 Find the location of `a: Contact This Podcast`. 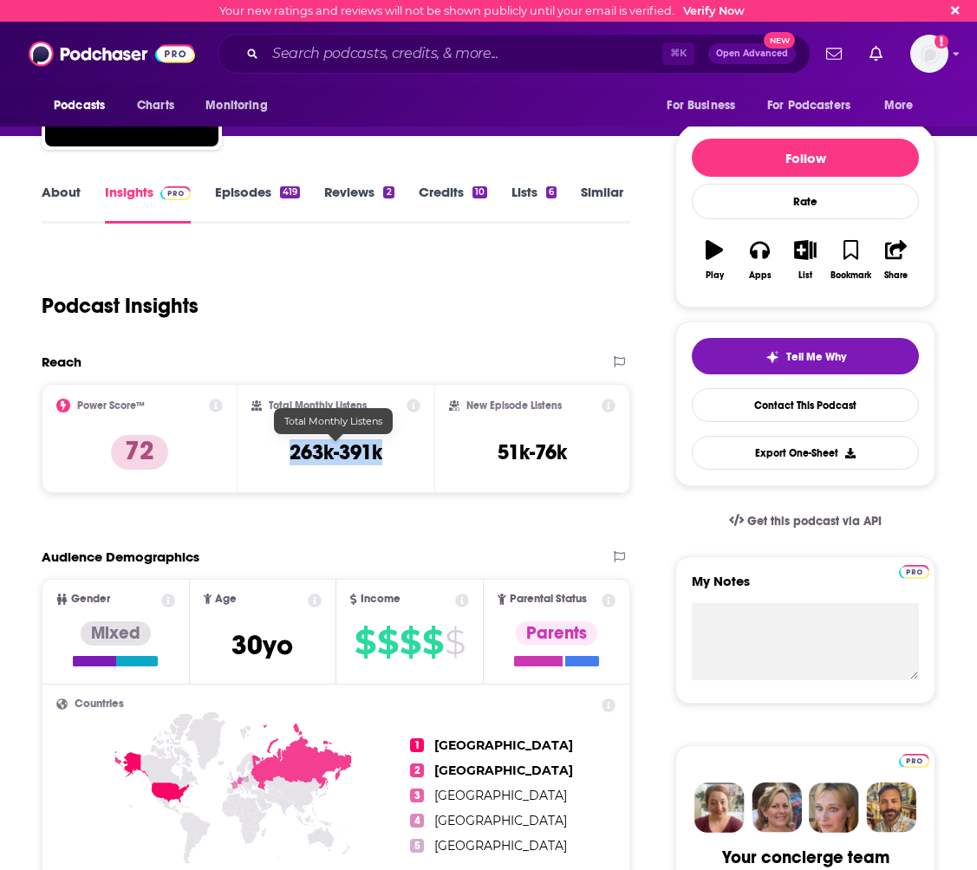

a: Contact This Podcast is located at coordinates (805, 405).